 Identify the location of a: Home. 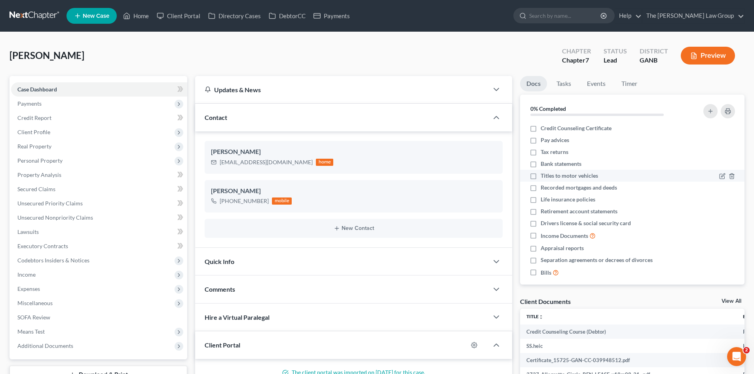
(136, 16).